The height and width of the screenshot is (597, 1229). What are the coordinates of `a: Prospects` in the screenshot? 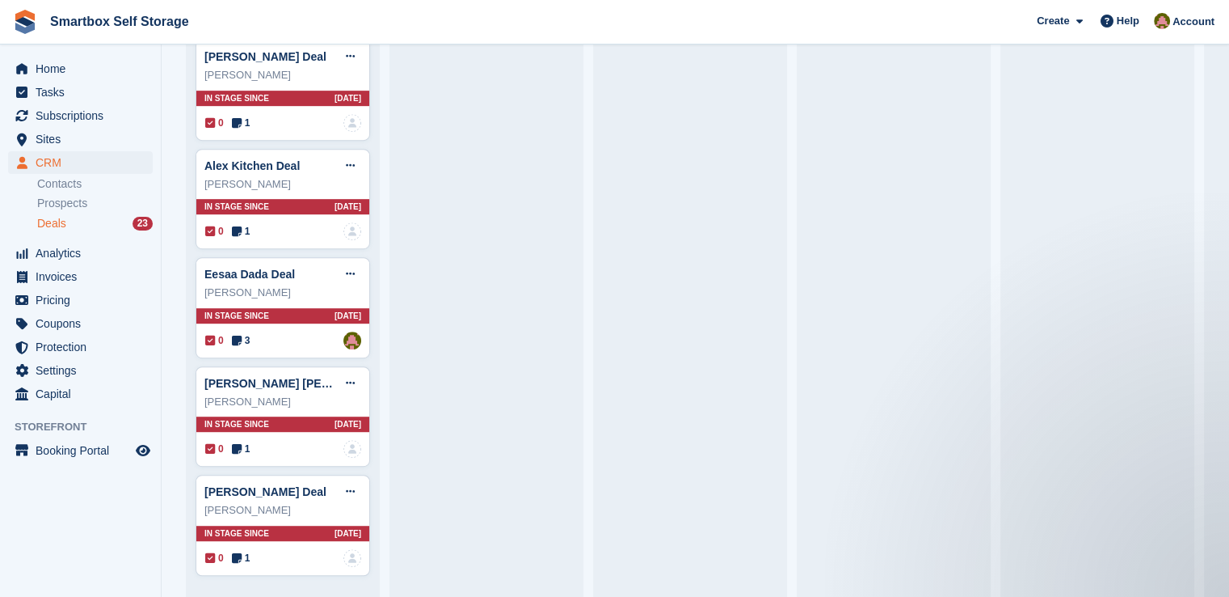 It's located at (95, 203).